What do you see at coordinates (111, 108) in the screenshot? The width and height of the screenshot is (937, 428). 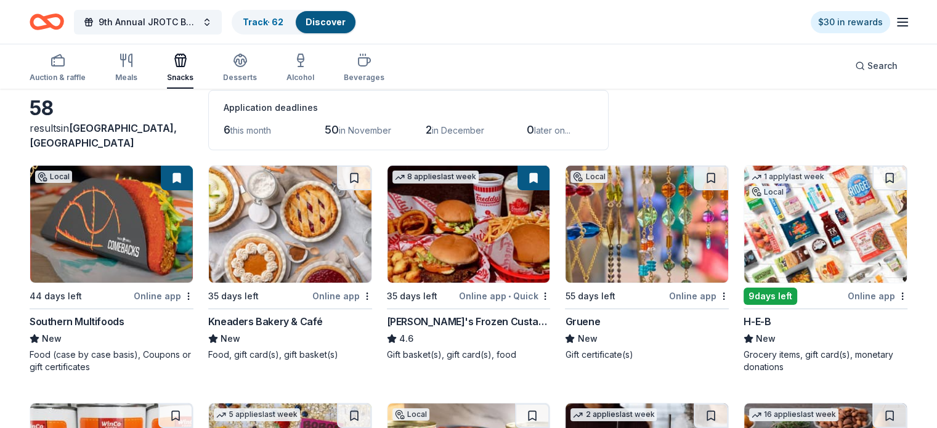 I see `div: 58` at bounding box center [111, 108].